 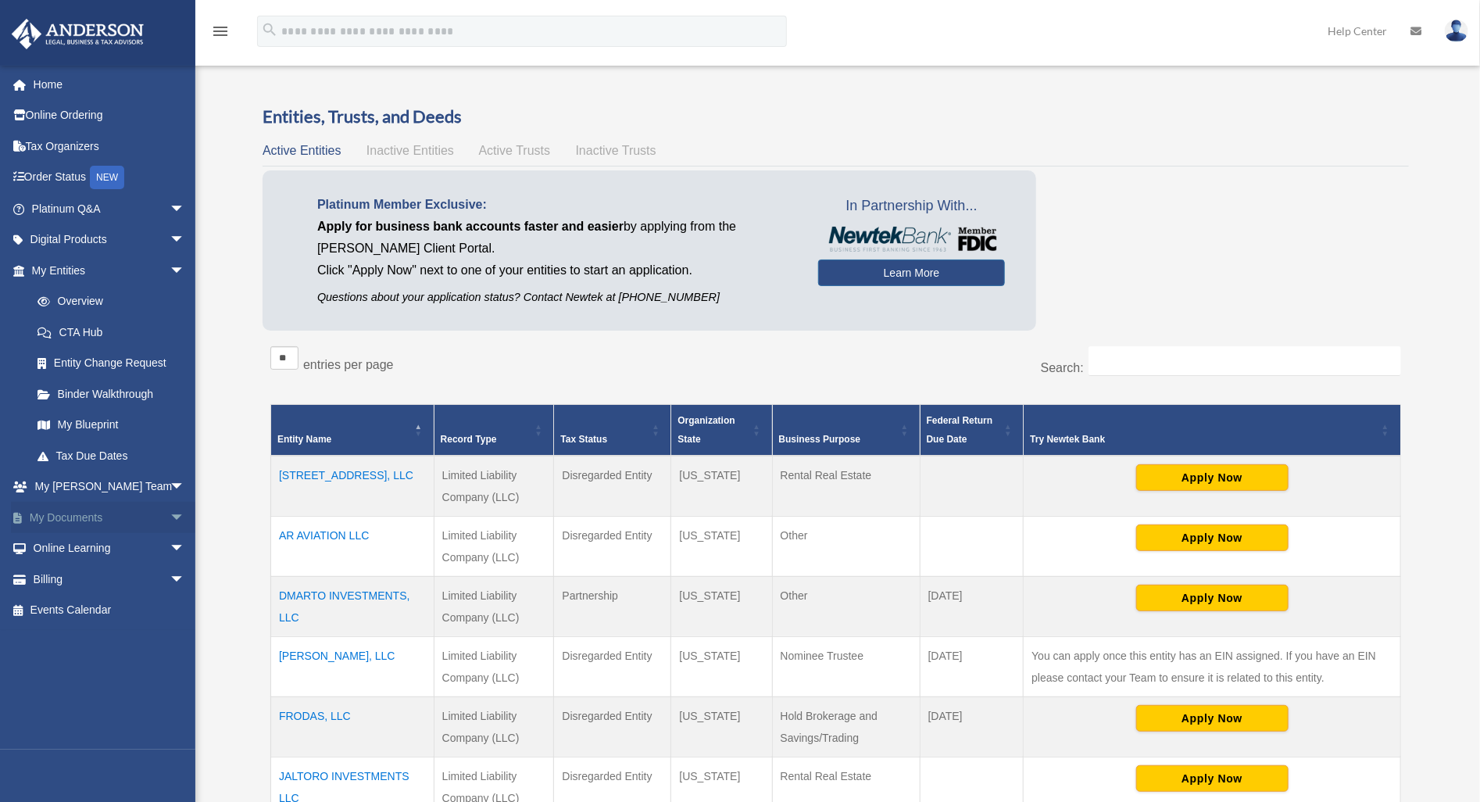 What do you see at coordinates (109, 116) in the screenshot?
I see `a: Online Ordering` at bounding box center [109, 116].